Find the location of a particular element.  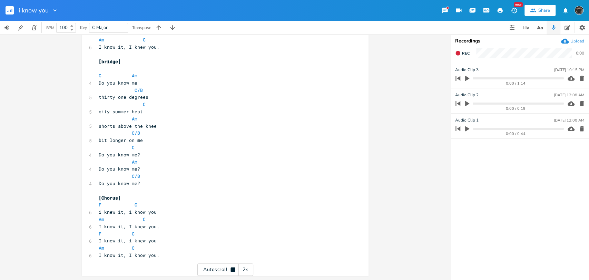

div: Share is located at coordinates (544, 10).